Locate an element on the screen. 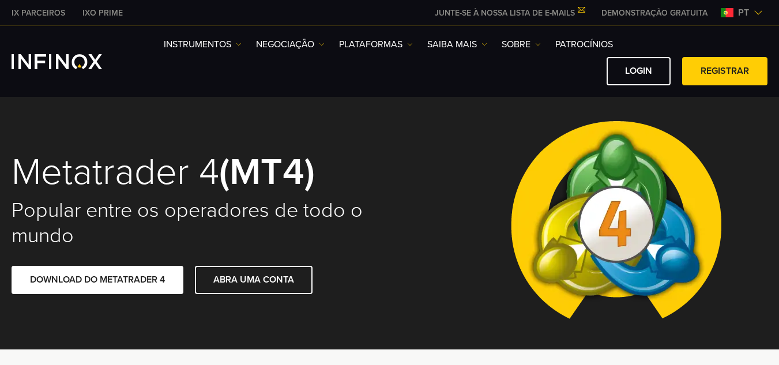 The image size is (779, 365). a: Registrar is located at coordinates (725, 71).